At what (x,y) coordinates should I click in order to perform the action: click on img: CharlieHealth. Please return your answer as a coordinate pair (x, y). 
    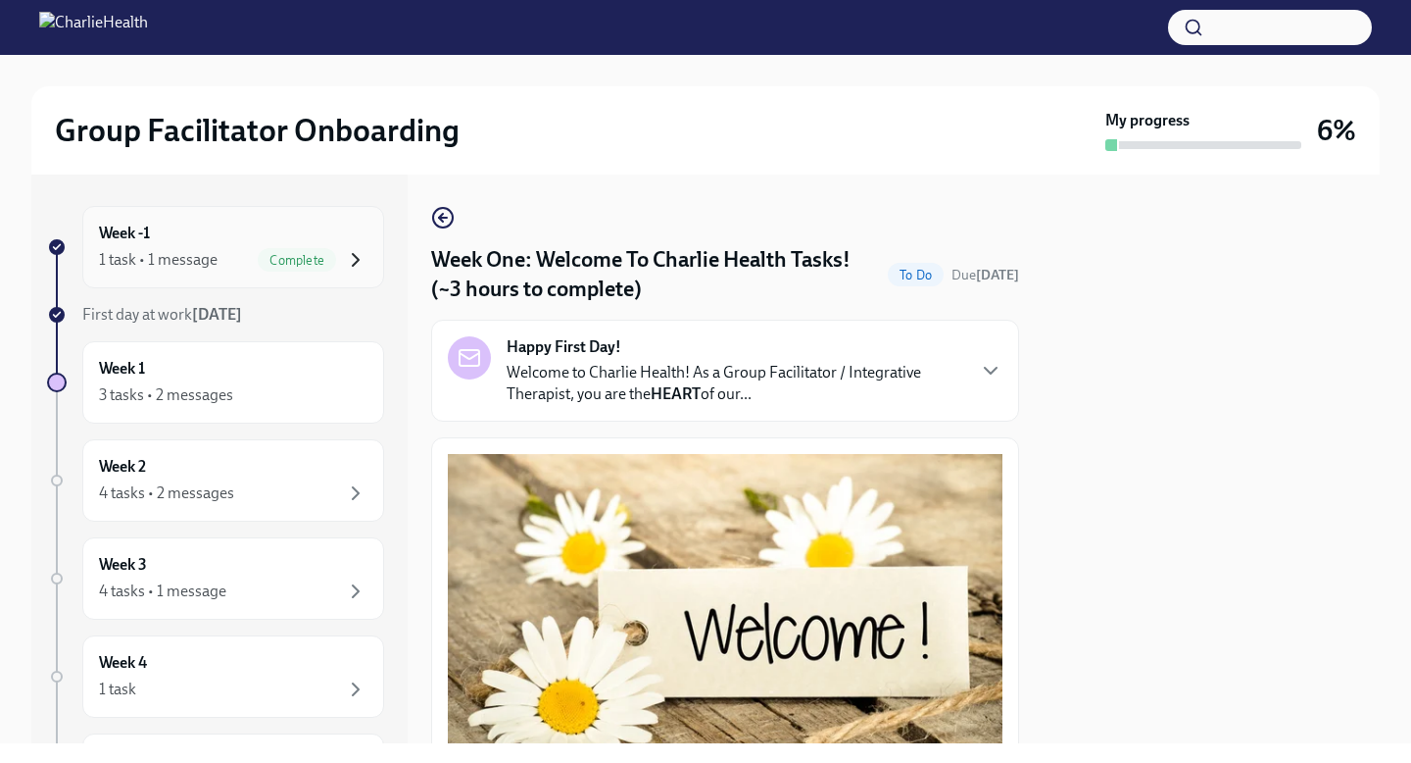
    Looking at the image, I should click on (93, 27).